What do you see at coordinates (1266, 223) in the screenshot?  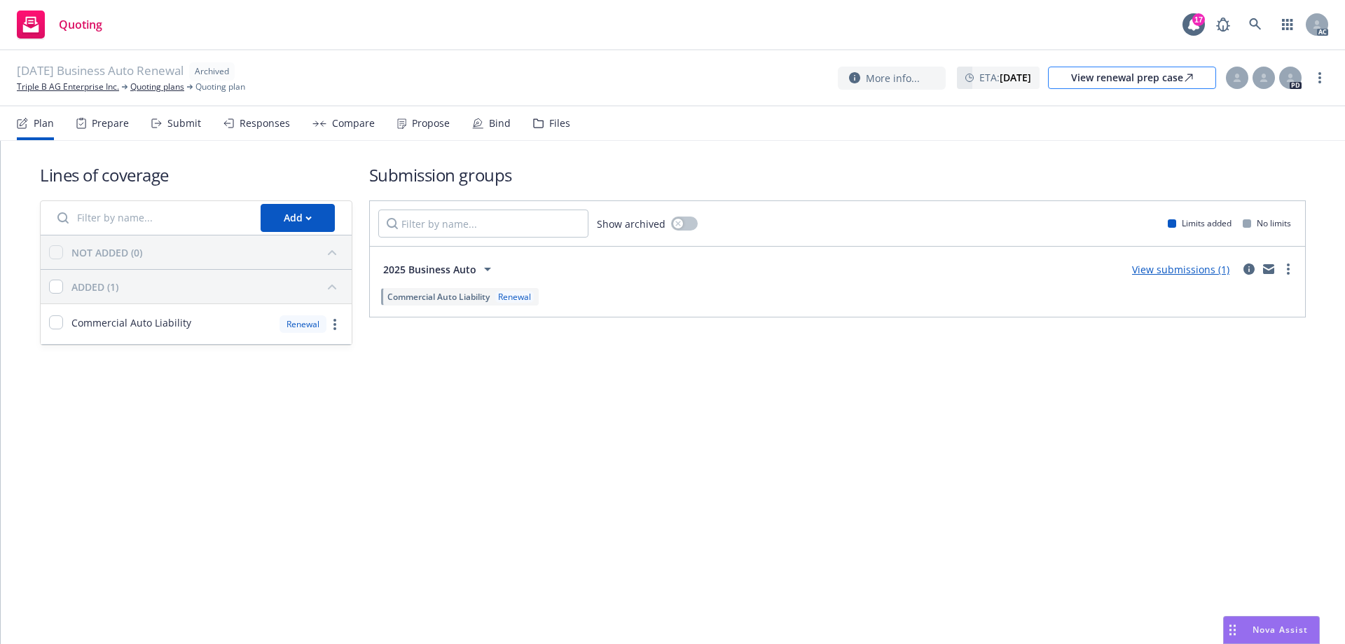 I see `div: No limits` at bounding box center [1266, 223].